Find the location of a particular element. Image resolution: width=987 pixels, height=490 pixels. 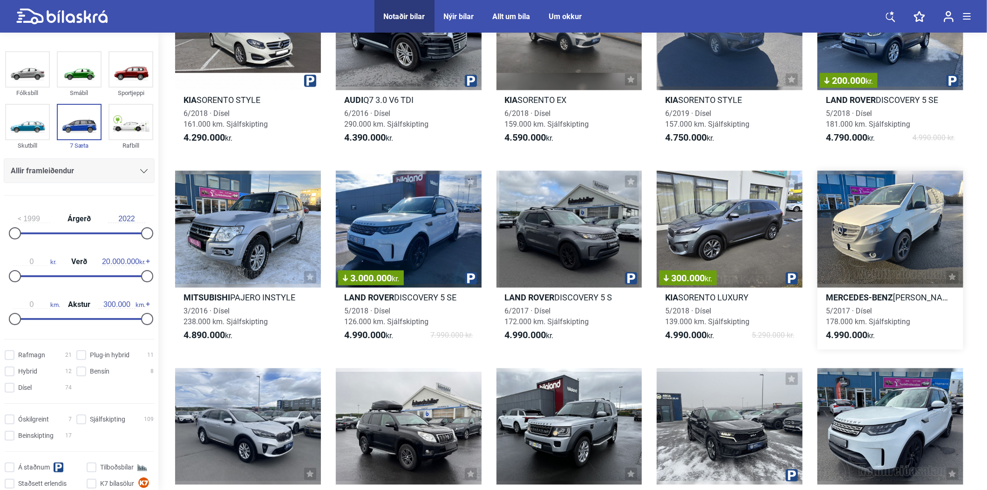

b: Mitsubishi is located at coordinates (207, 298).